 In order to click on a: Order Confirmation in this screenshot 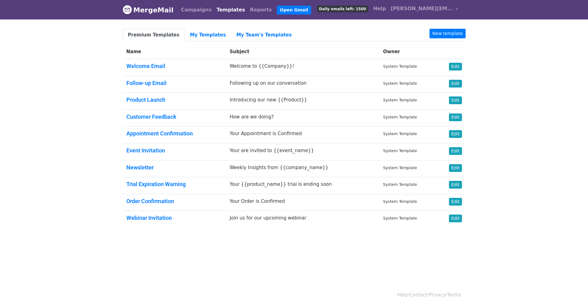, I will do `click(150, 201)`.